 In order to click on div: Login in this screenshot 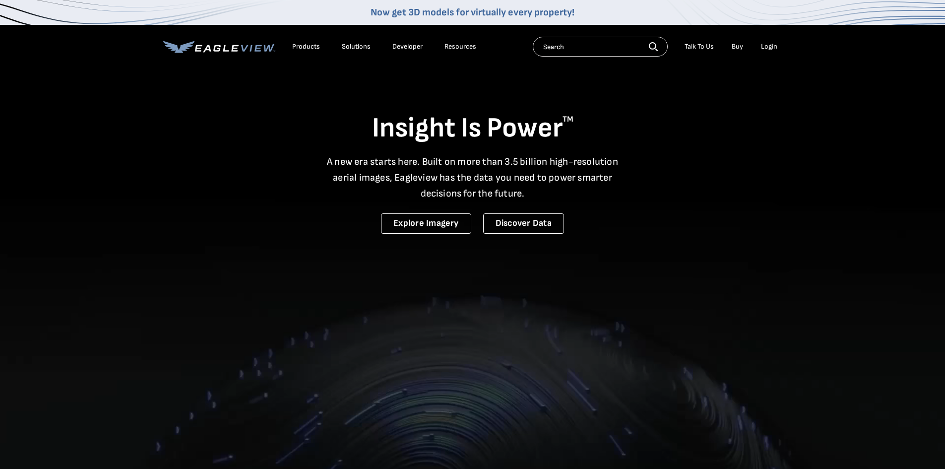, I will do `click(769, 47)`.